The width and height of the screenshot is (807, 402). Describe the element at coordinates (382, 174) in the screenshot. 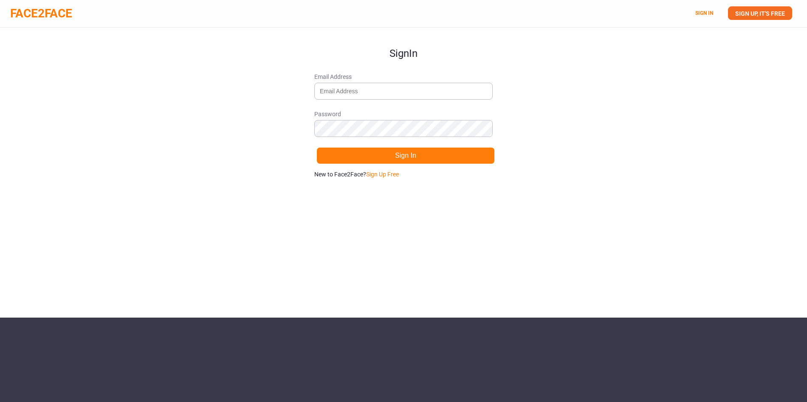

I see `a: Sign Up Free` at that location.